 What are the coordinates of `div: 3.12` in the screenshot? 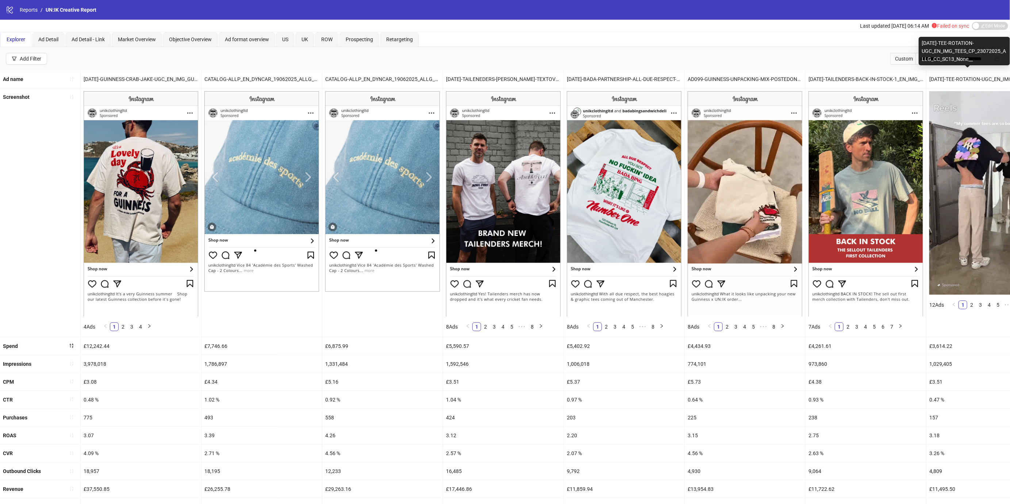 It's located at (503, 436).